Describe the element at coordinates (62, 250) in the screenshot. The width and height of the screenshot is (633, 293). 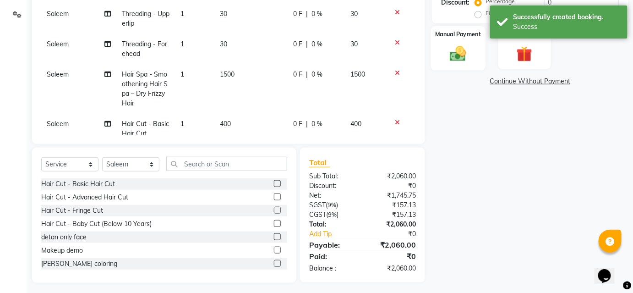
I see `div: Makeup demo` at that location.